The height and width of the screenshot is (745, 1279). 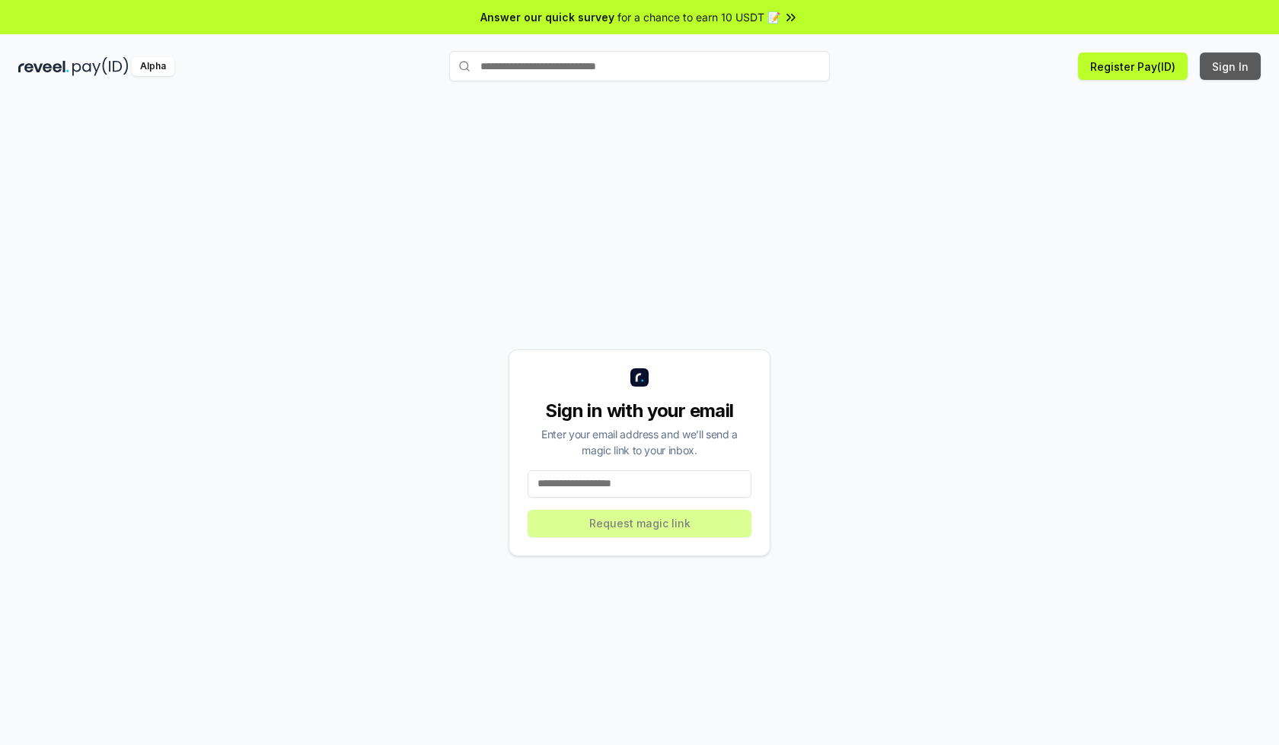 I want to click on div: Enter your email address and we’ll send a magic link to your inbox., so click(x=639, y=442).